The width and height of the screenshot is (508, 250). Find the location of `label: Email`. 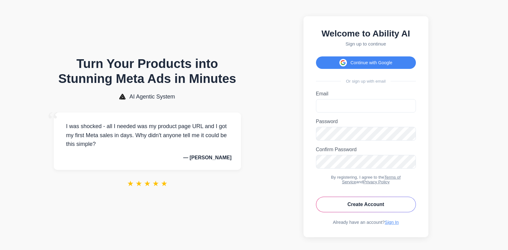

label: Email is located at coordinates (366, 94).